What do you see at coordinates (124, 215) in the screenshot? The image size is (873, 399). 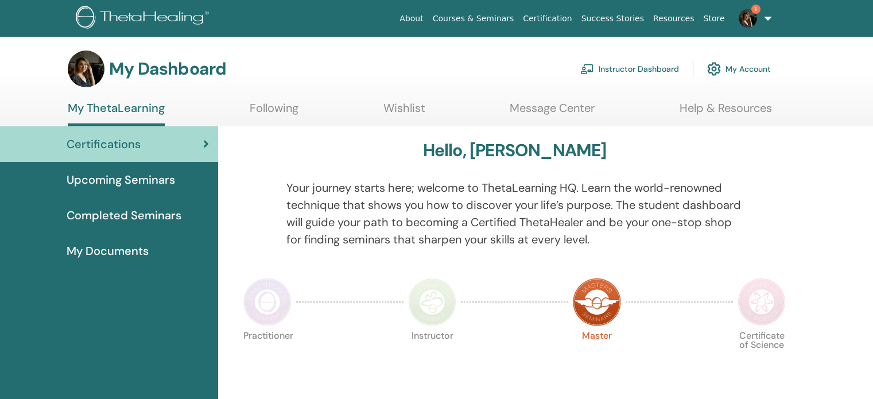 I see `span: Completed Seminars` at bounding box center [124, 215].